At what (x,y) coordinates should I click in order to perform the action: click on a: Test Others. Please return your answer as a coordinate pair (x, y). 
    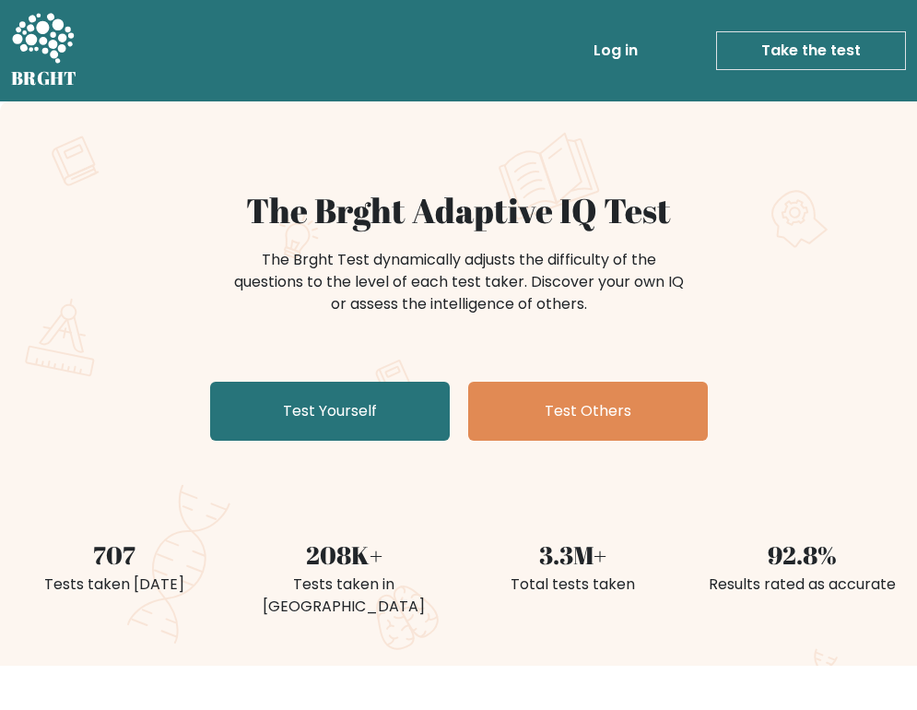
    Looking at the image, I should click on (588, 411).